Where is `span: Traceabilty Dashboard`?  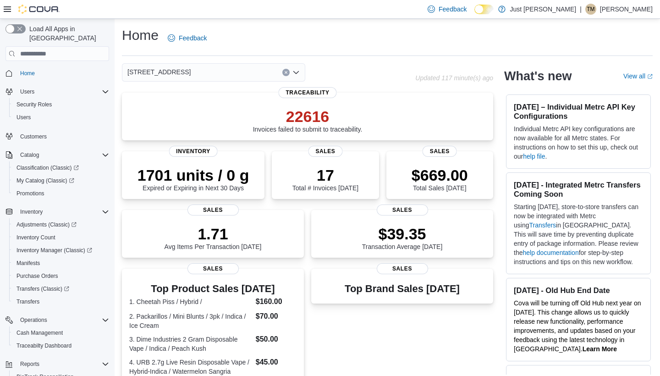 span: Traceabilty Dashboard is located at coordinates (61, 346).